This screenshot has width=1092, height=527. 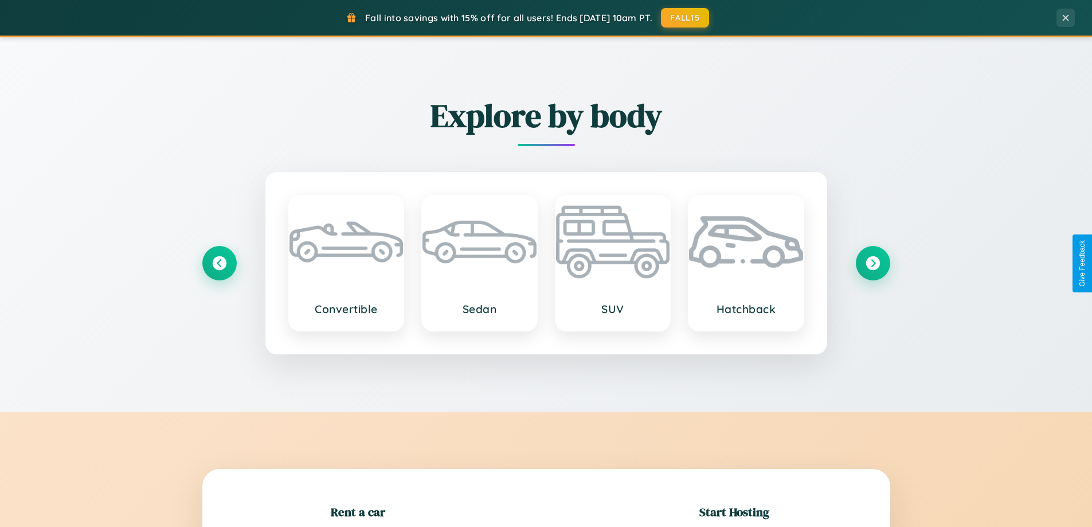 What do you see at coordinates (734, 511) in the screenshot?
I see `h2: Start Hosting` at bounding box center [734, 511].